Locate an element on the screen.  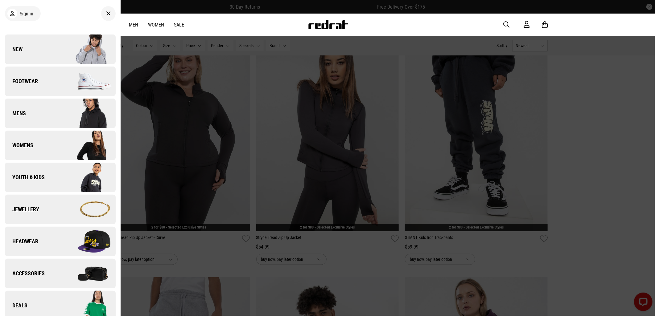
span: New is located at coordinates (14, 49).